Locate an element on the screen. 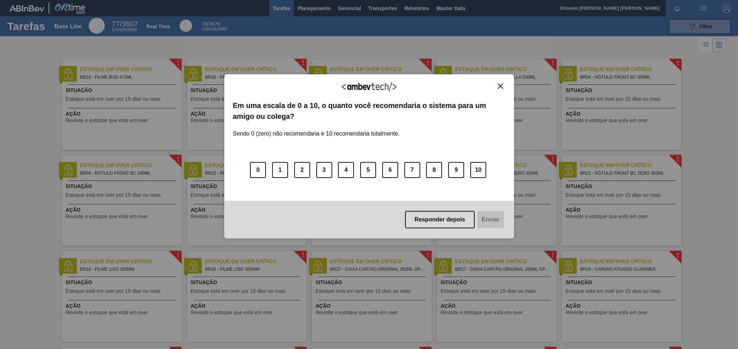 The image size is (738, 349). button: 2 is located at coordinates (302, 170).